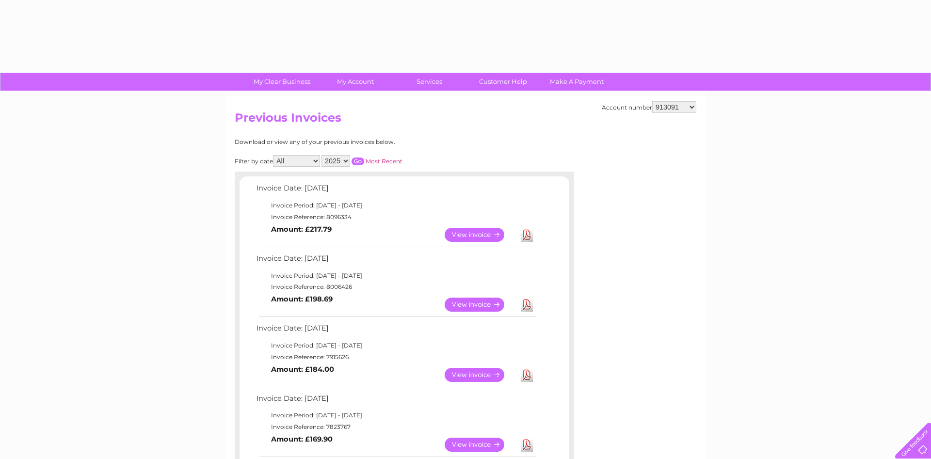 This screenshot has height=459, width=931. Describe the element at coordinates (362, 142) in the screenshot. I see `div: Download or view any of your previous invoices below.` at that location.